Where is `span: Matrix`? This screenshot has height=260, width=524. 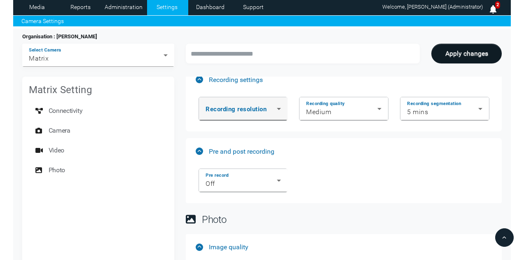 span: Matrix is located at coordinates (39, 58).